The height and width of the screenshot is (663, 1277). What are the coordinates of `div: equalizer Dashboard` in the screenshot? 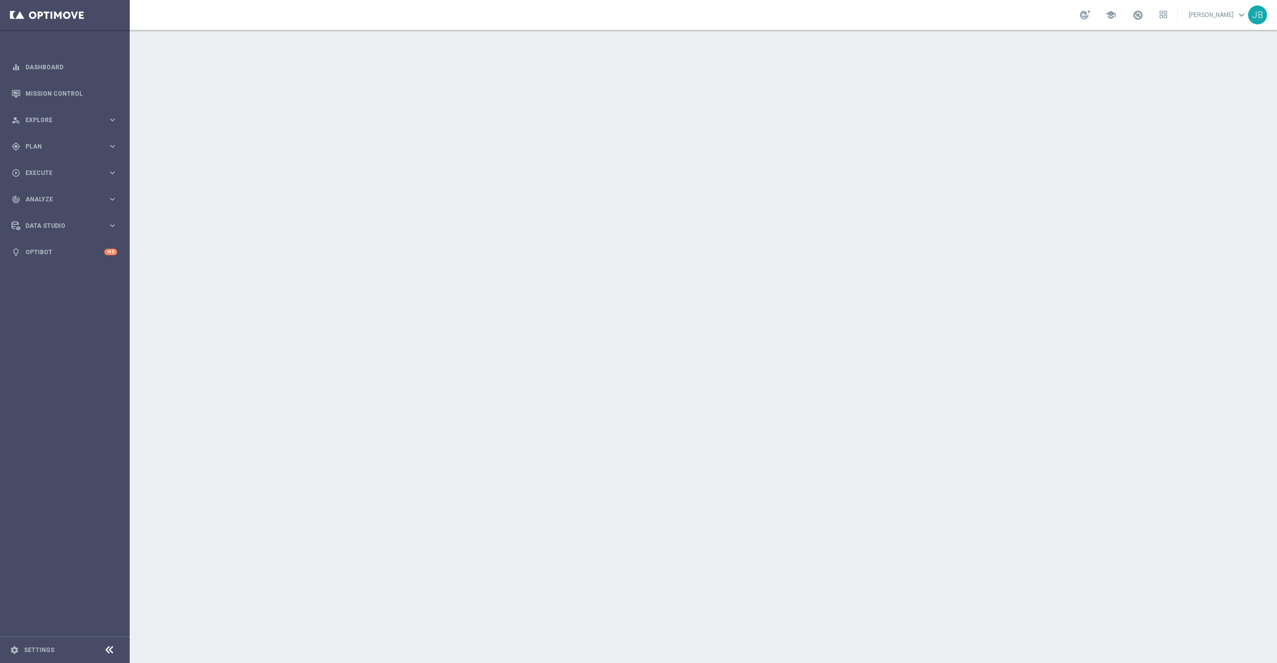 It's located at (64, 67).